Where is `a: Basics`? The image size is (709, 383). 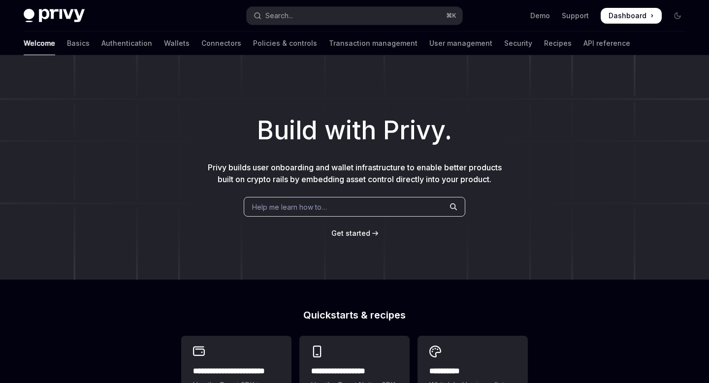
a: Basics is located at coordinates (78, 43).